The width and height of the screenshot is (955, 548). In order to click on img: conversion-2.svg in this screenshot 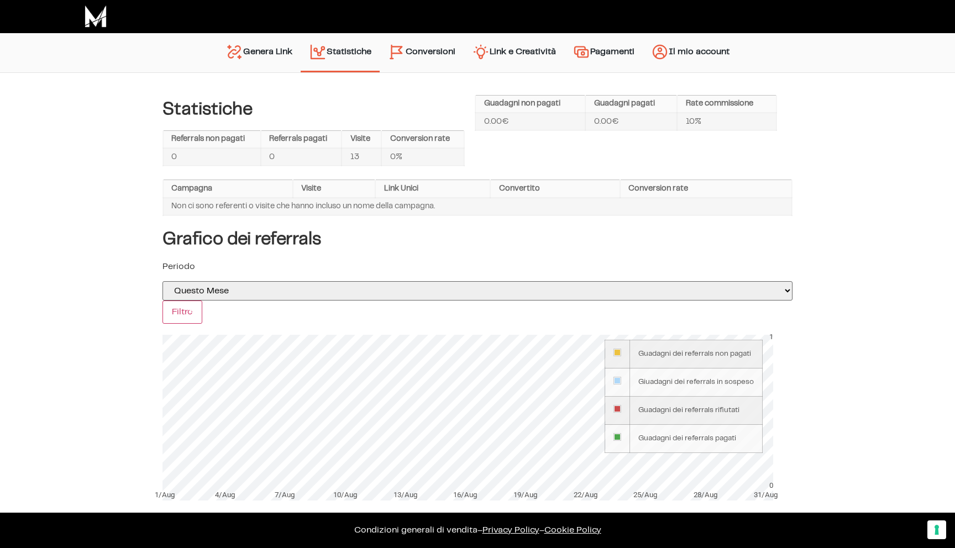, I will do `click(397, 52)`.